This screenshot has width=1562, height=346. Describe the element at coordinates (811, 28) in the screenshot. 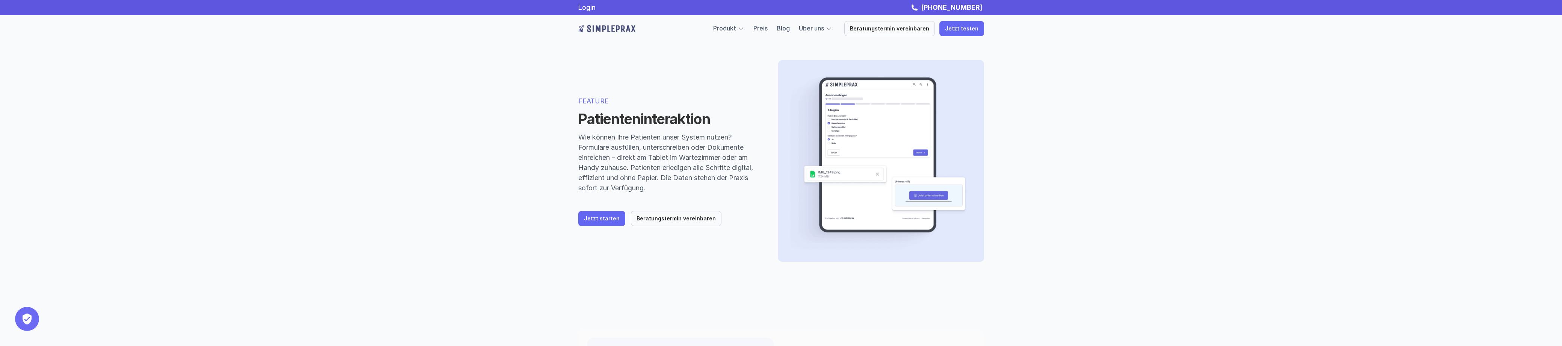

I see `a: Über uns` at that location.